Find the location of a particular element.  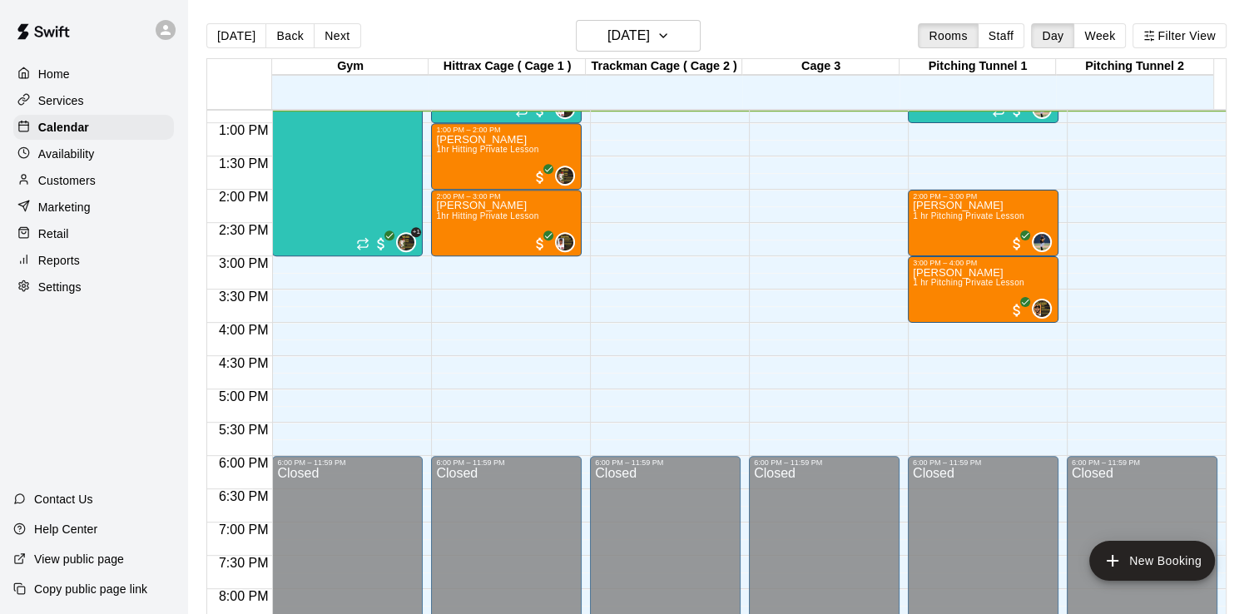

img: Julio ( Ricky ) Eusebio is located at coordinates (1041, 242).